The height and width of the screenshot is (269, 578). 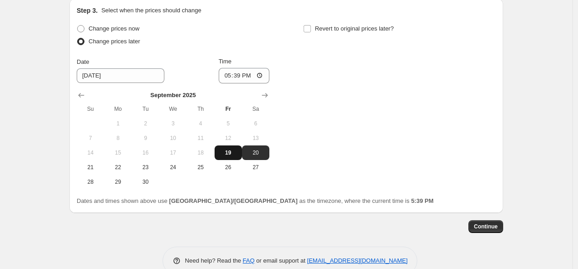 I want to click on button: Thursday September 25 2025, so click(x=201, y=168).